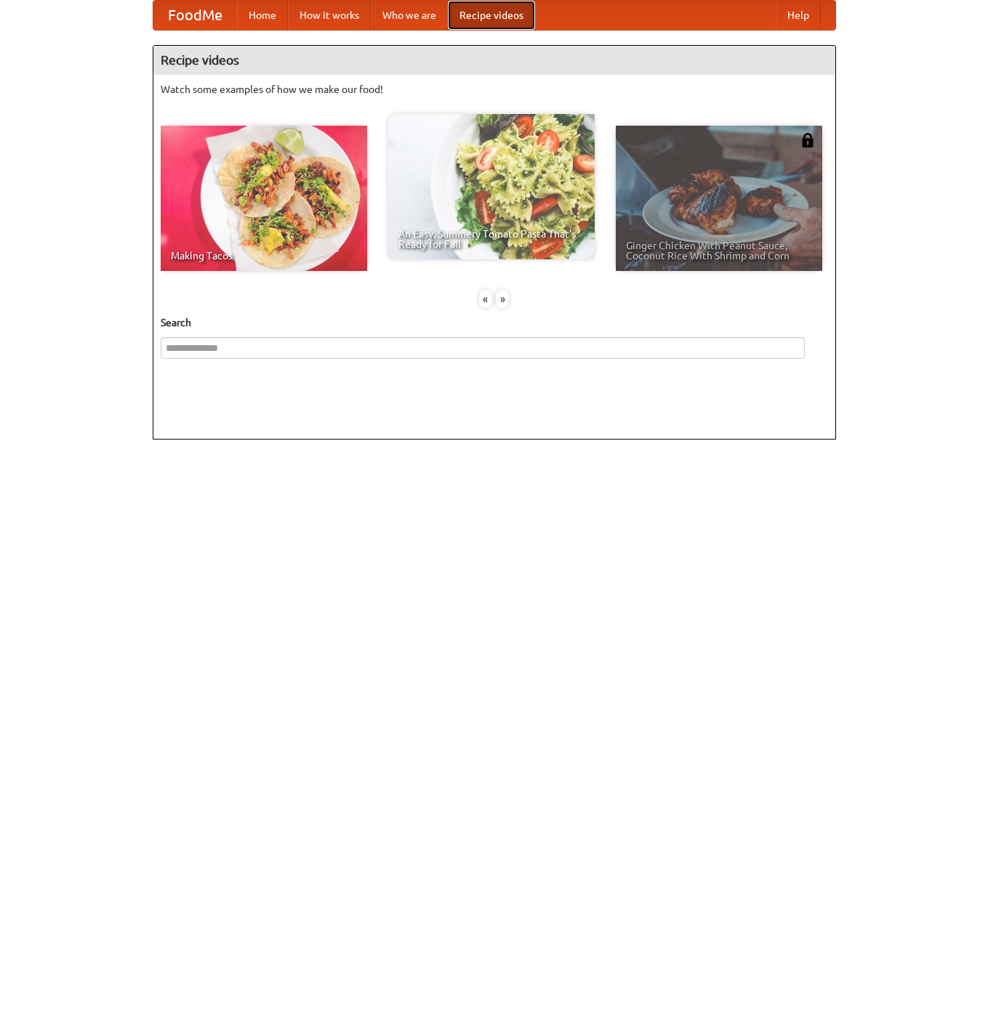 Image resolution: width=988 pixels, height=1028 pixels. What do you see at coordinates (264, 198) in the screenshot?
I see `a: Making Tacos` at bounding box center [264, 198].